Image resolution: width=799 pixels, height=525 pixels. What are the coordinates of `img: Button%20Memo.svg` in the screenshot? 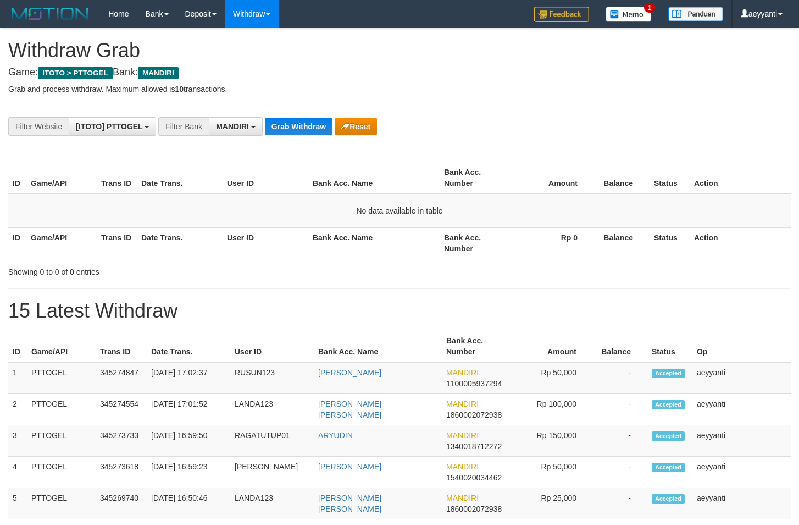 It's located at (629, 14).